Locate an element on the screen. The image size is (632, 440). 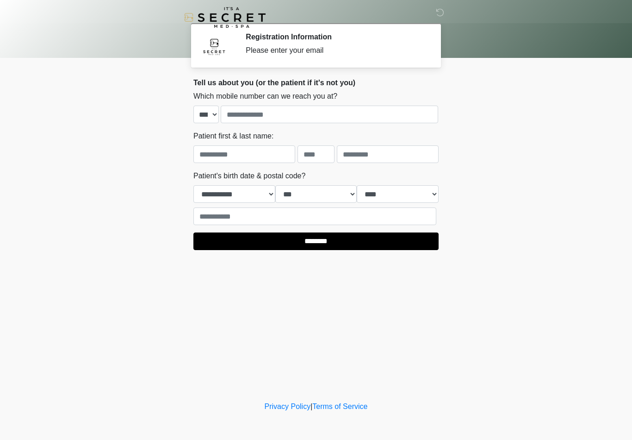
a: Privacy Policy is located at coordinates (288, 406).